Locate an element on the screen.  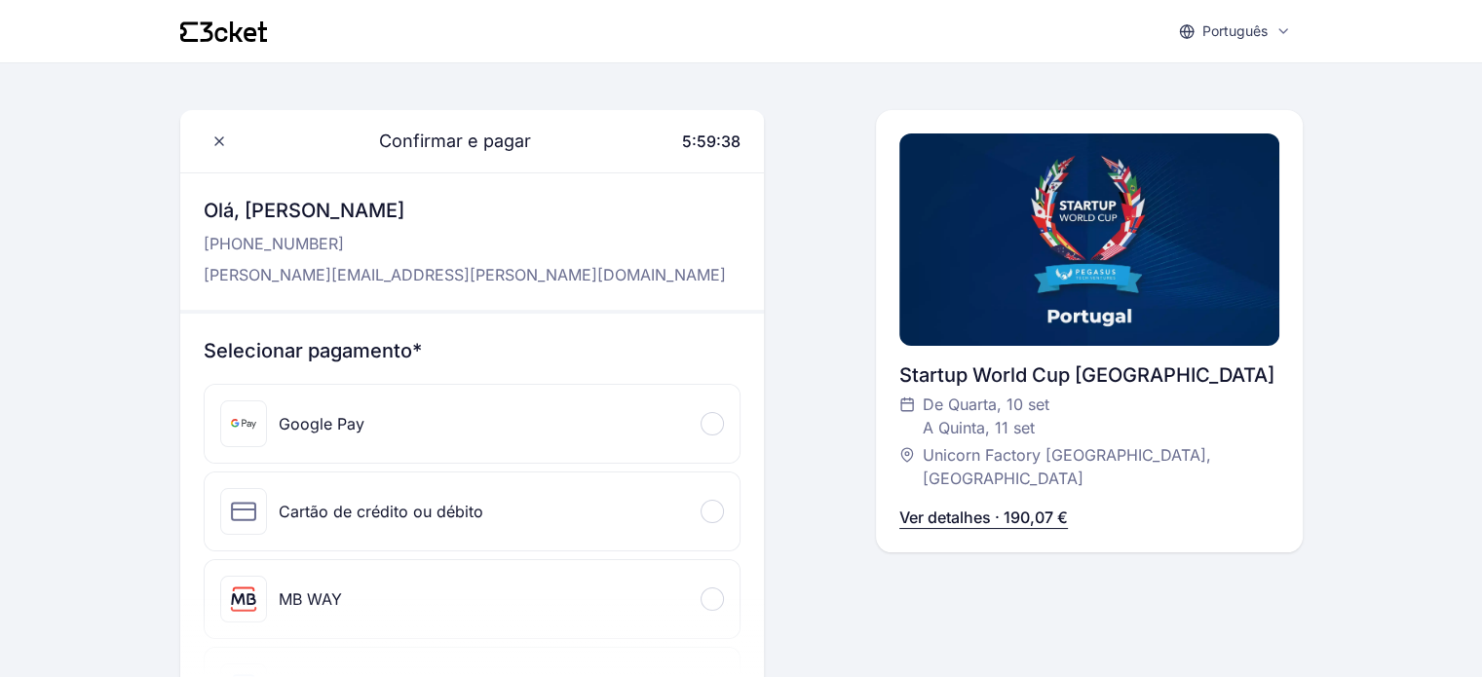
h3: Selecionar pagamento* is located at coordinates (471, 351).